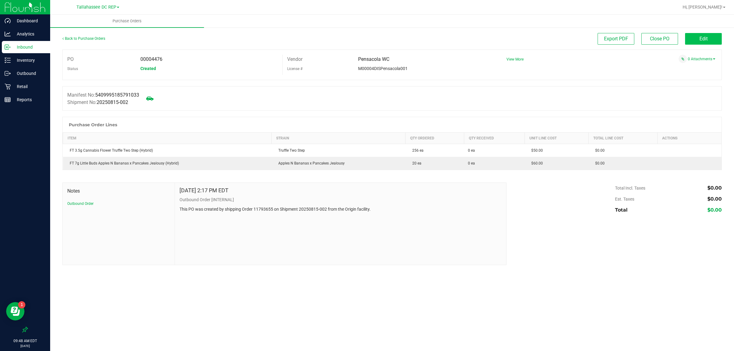 Image resolution: width=734 pixels, height=351 pixels. What do you see at coordinates (4, 3) in the screenshot?
I see `span: 1` at bounding box center [4, 3].